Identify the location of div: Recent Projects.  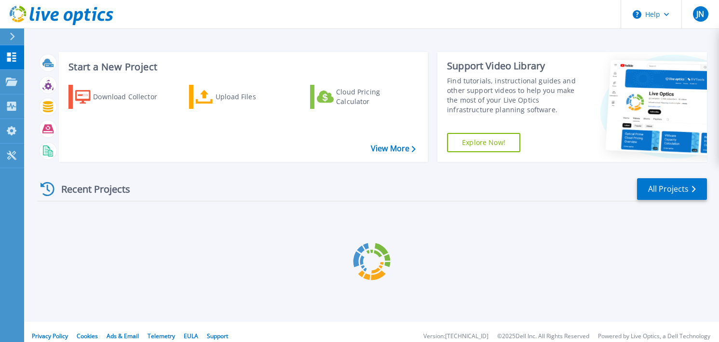
(90, 189).